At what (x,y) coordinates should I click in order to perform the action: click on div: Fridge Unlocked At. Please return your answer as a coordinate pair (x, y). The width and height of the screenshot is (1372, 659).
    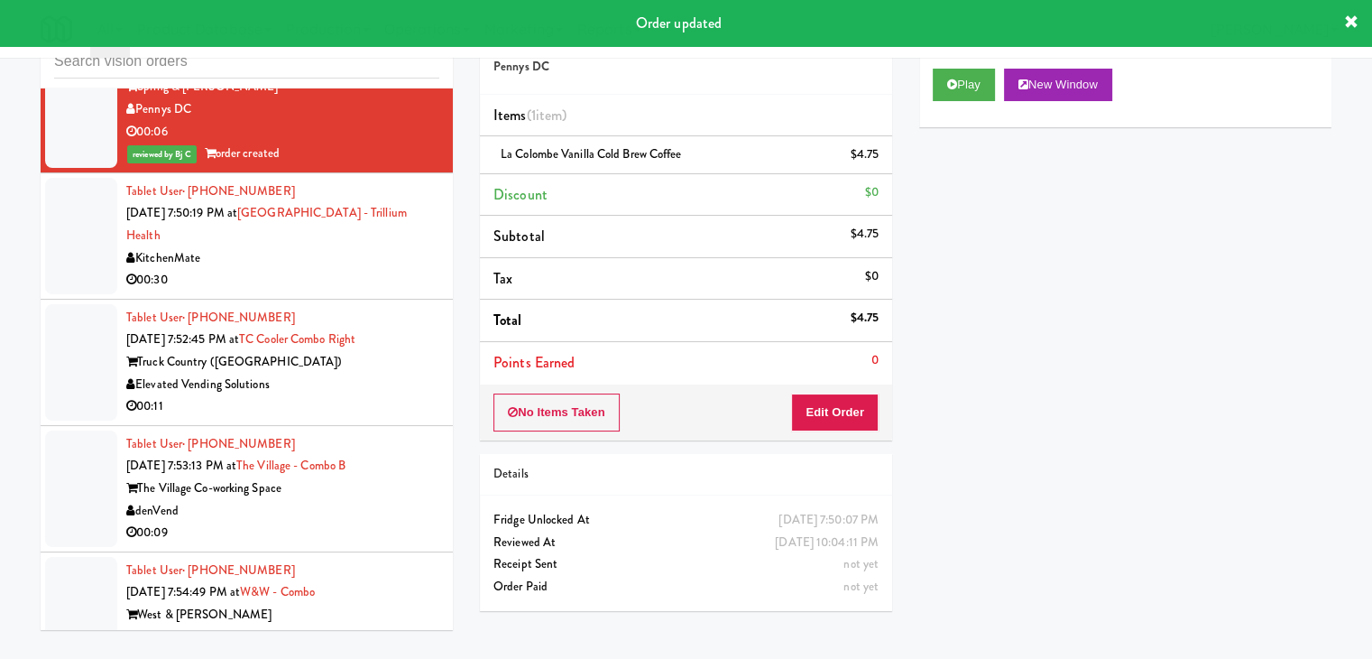
    Looking at the image, I should click on (686, 520).